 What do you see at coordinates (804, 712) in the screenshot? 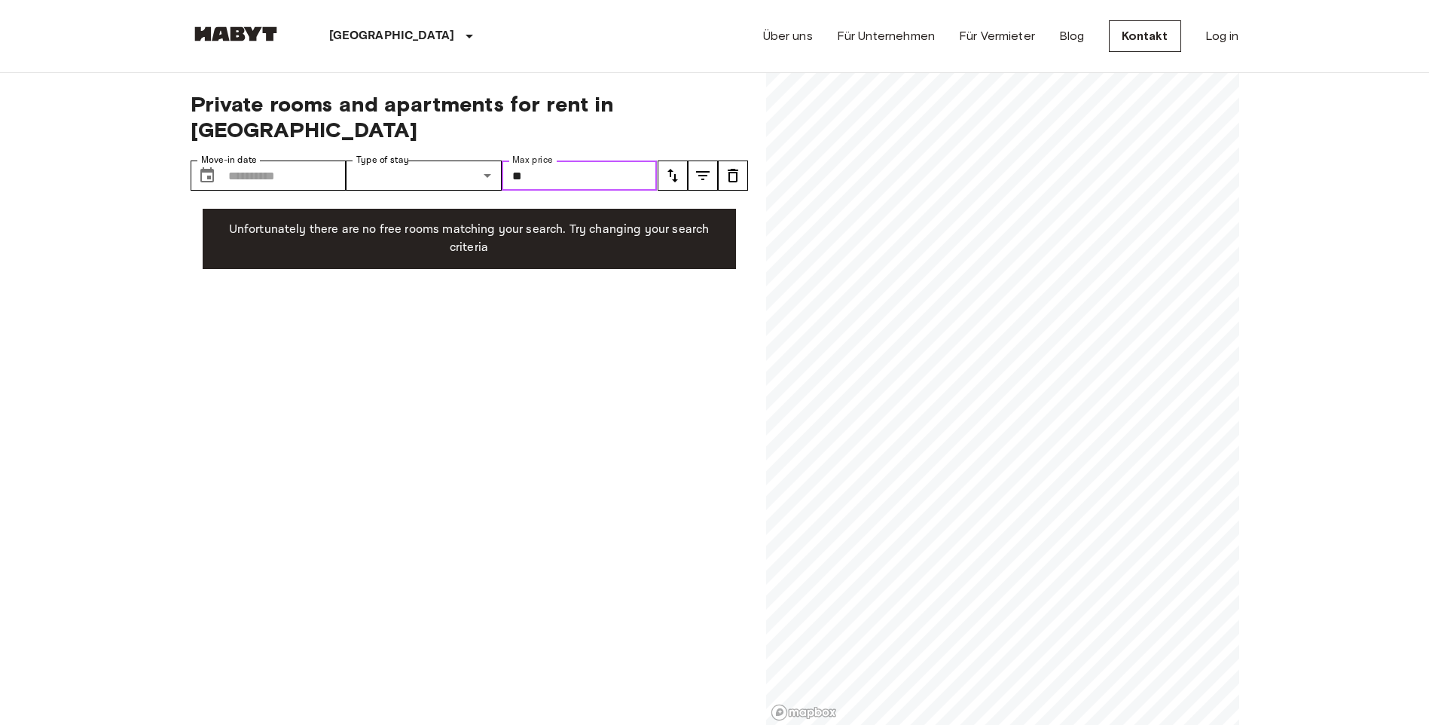
I see `a: Mapbox logo` at bounding box center [804, 712].